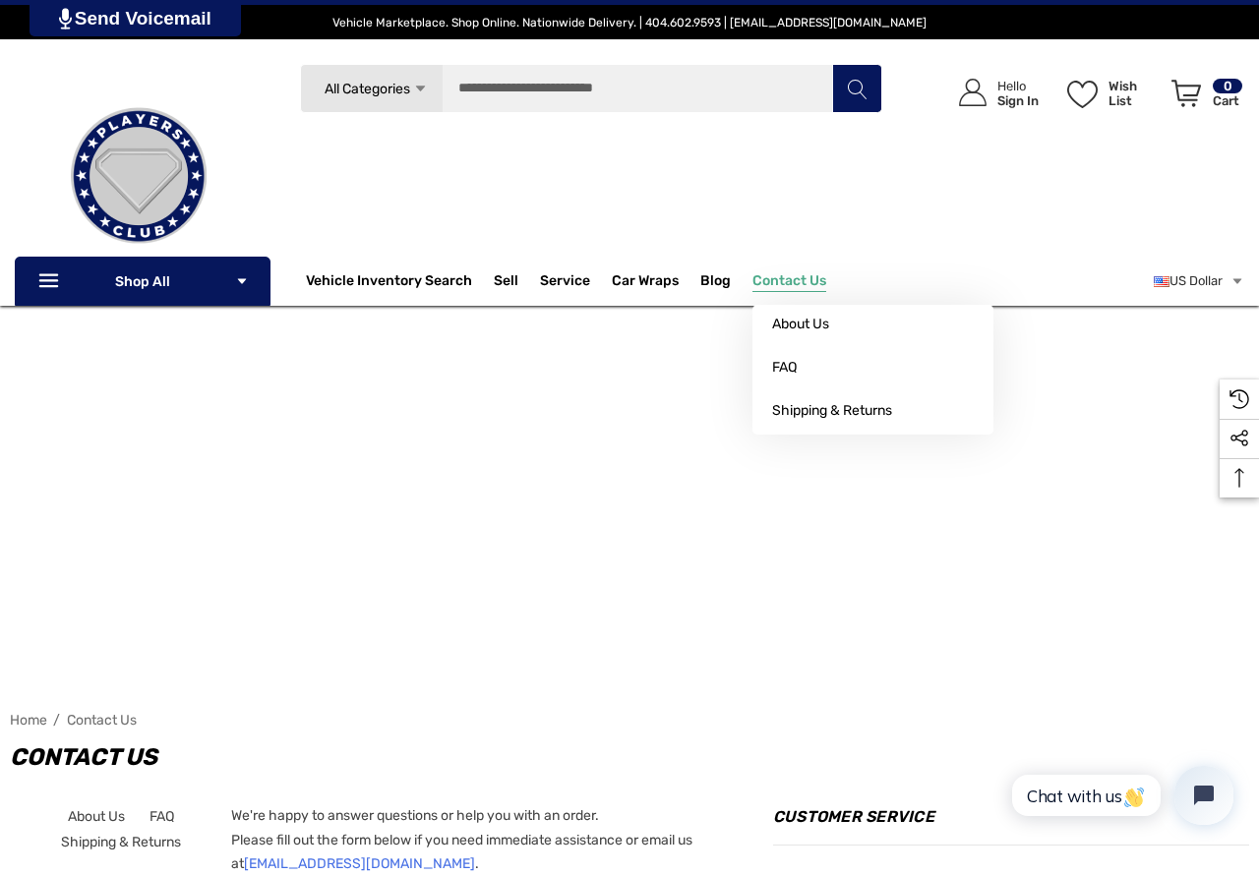 Image resolution: width=1259 pixels, height=876 pixels. Describe the element at coordinates (143, 281) in the screenshot. I see `p: Shop All` at that location.